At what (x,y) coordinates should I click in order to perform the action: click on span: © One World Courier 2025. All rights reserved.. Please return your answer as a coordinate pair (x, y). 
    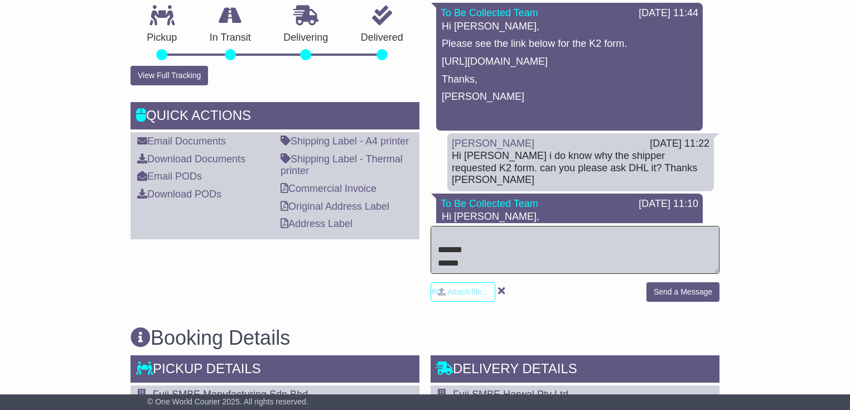
    Looking at the image, I should click on (227, 401).